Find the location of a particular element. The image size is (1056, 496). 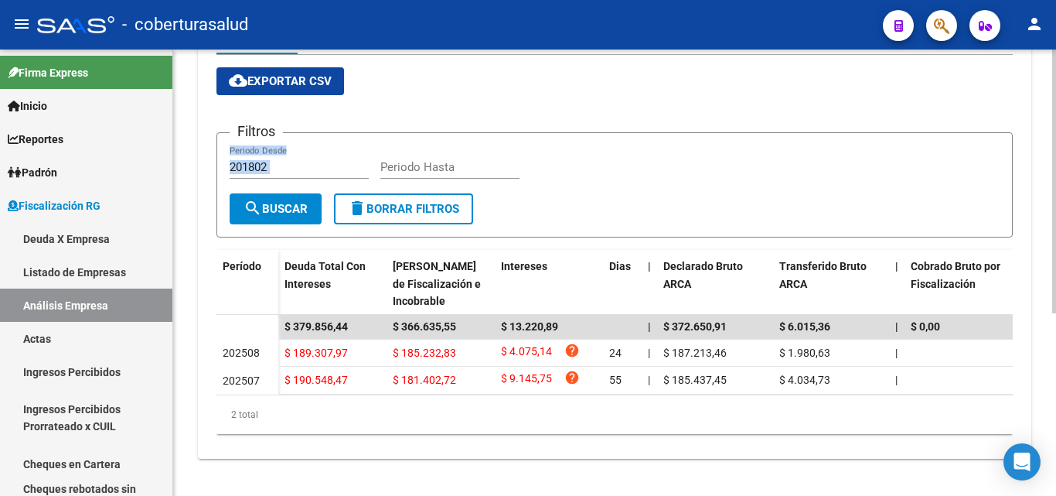

datatable-header-cell: Período is located at coordinates (247, 282).